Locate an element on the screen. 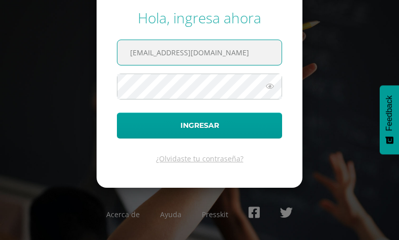 Image resolution: width=399 pixels, height=240 pixels. span: Feedback is located at coordinates (389, 113).